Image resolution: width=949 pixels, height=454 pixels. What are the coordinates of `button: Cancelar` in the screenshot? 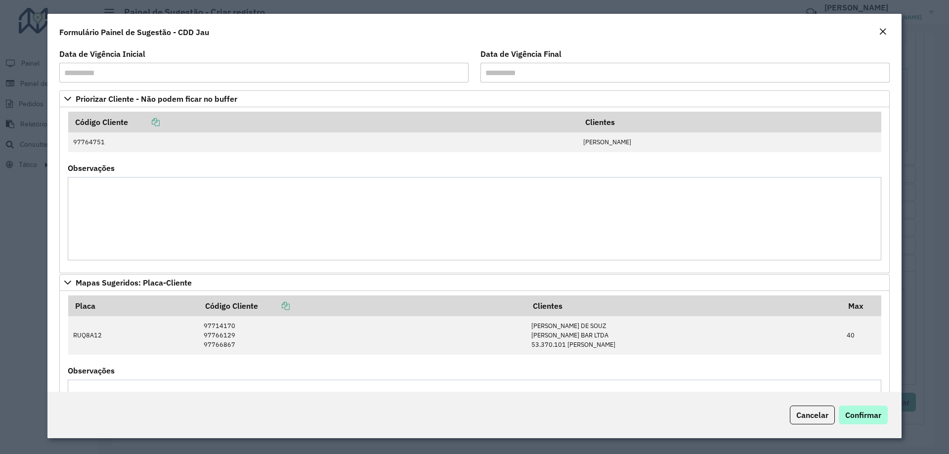 It's located at (812, 415).